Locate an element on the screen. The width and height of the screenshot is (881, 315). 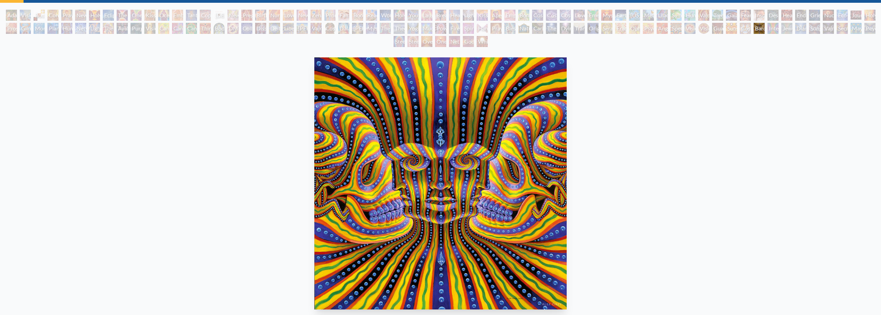
div: One Taste is located at coordinates (136, 15).